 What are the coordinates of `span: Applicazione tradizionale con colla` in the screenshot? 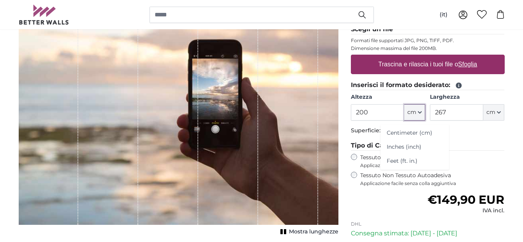 It's located at (432, 165).